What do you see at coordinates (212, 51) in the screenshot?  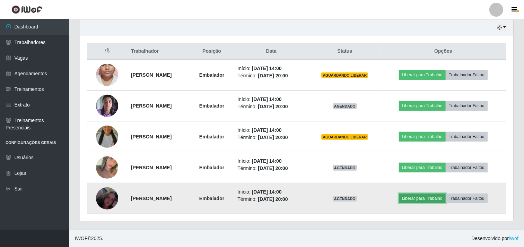 I see `th: Posição` at bounding box center [212, 51].